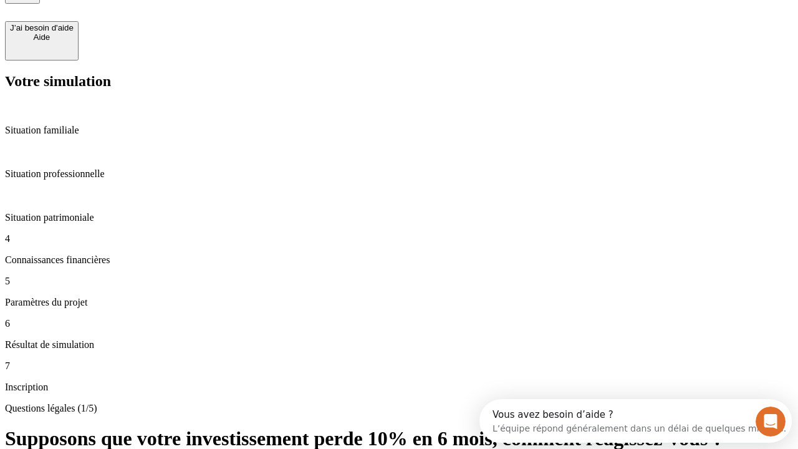 Image resolution: width=798 pixels, height=449 pixels. Describe the element at coordinates (399, 302) in the screenshot. I see `p: Paramètres du projet` at that location.